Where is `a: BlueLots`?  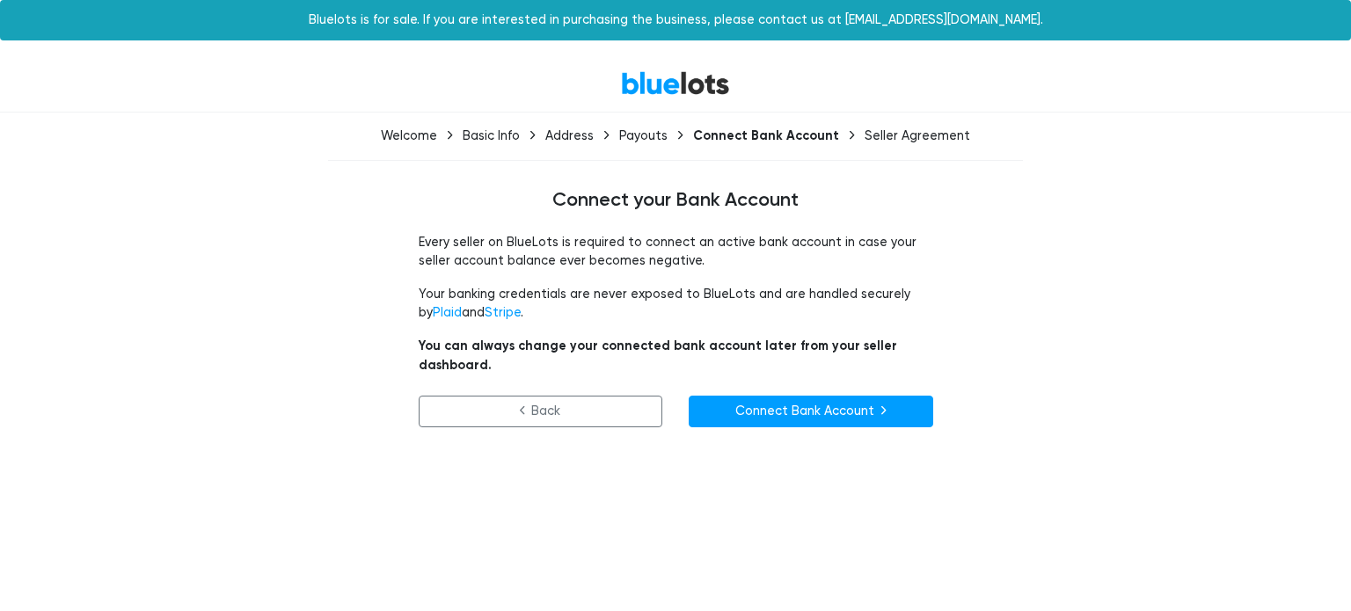
a: BlueLots is located at coordinates (675, 83).